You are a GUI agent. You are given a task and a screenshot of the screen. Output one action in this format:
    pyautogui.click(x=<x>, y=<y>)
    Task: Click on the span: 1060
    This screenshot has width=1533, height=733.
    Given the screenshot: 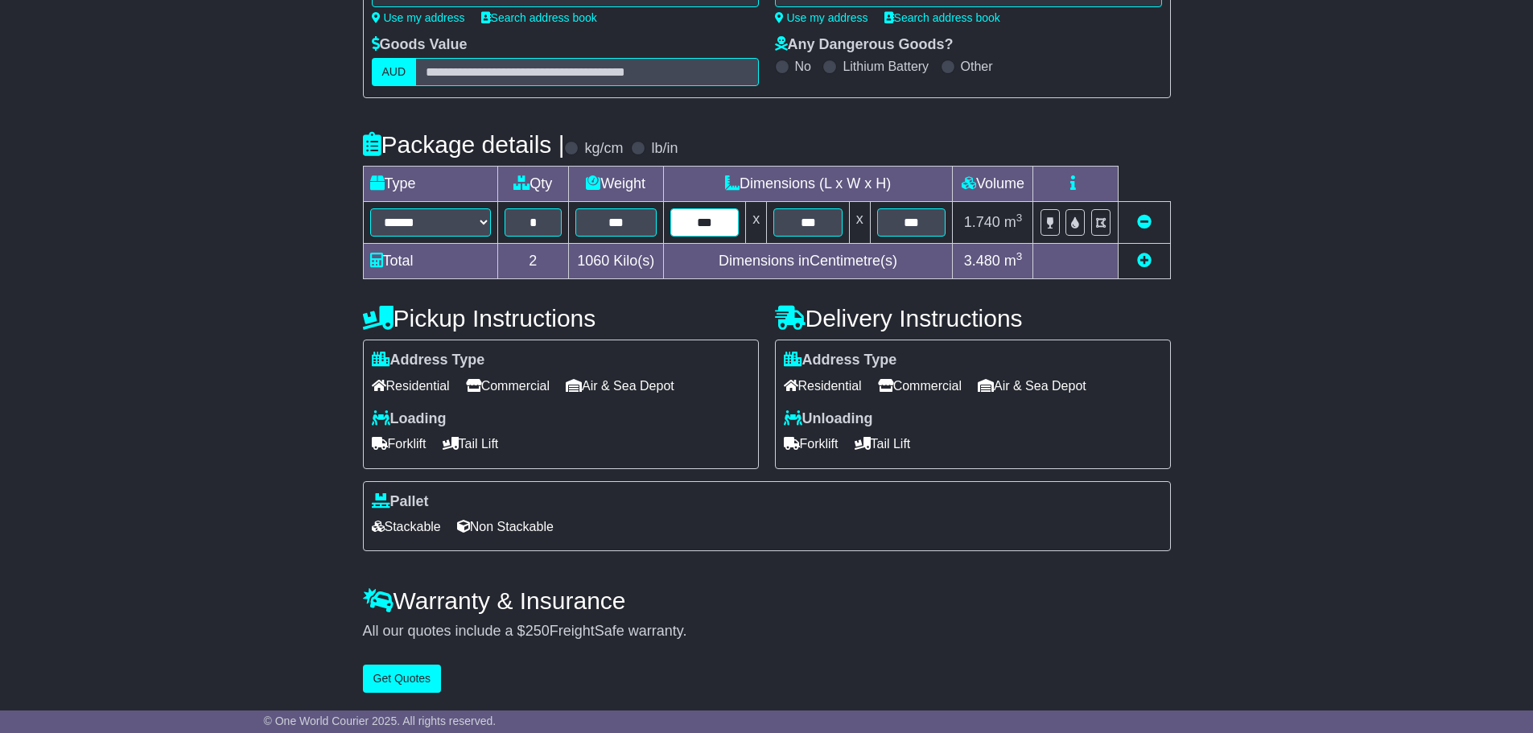 What is the action you would take?
    pyautogui.click(x=593, y=261)
    